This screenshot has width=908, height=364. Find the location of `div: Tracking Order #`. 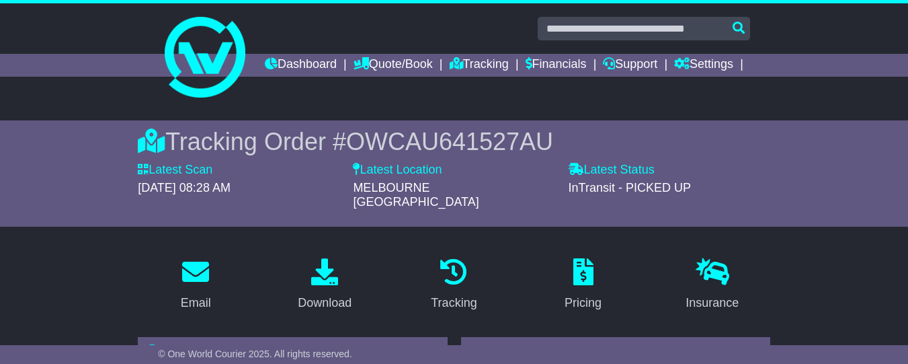

div: Tracking Order # is located at coordinates (454, 141).